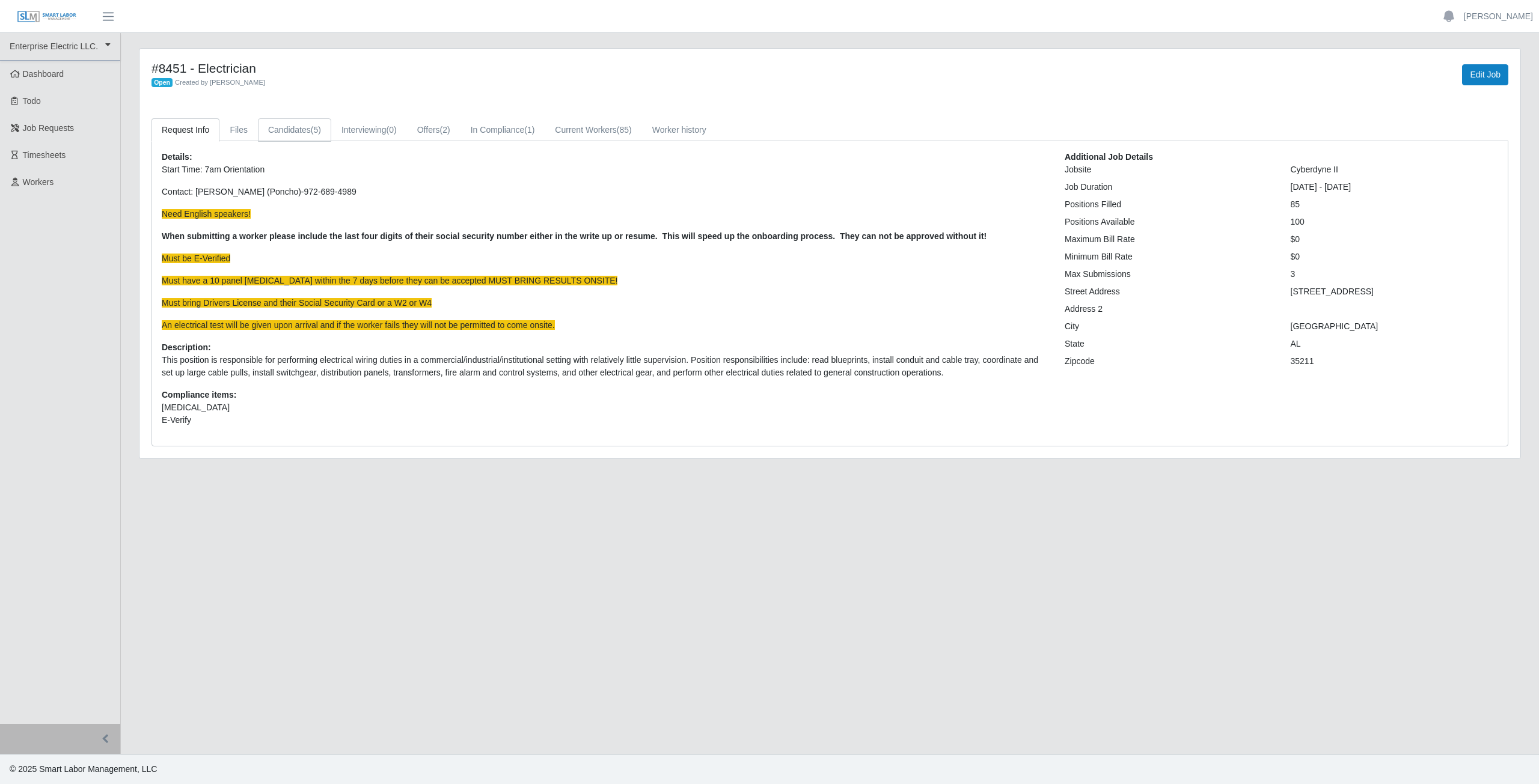  I want to click on span: Need English speakers!, so click(206, 214).